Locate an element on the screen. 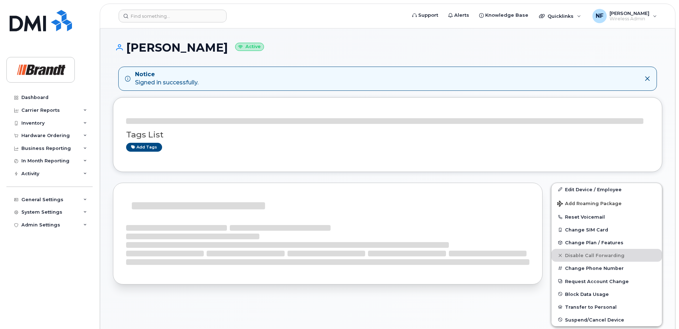 This screenshot has height=329, width=679. span: Disable Call Forwarding is located at coordinates (595, 256).